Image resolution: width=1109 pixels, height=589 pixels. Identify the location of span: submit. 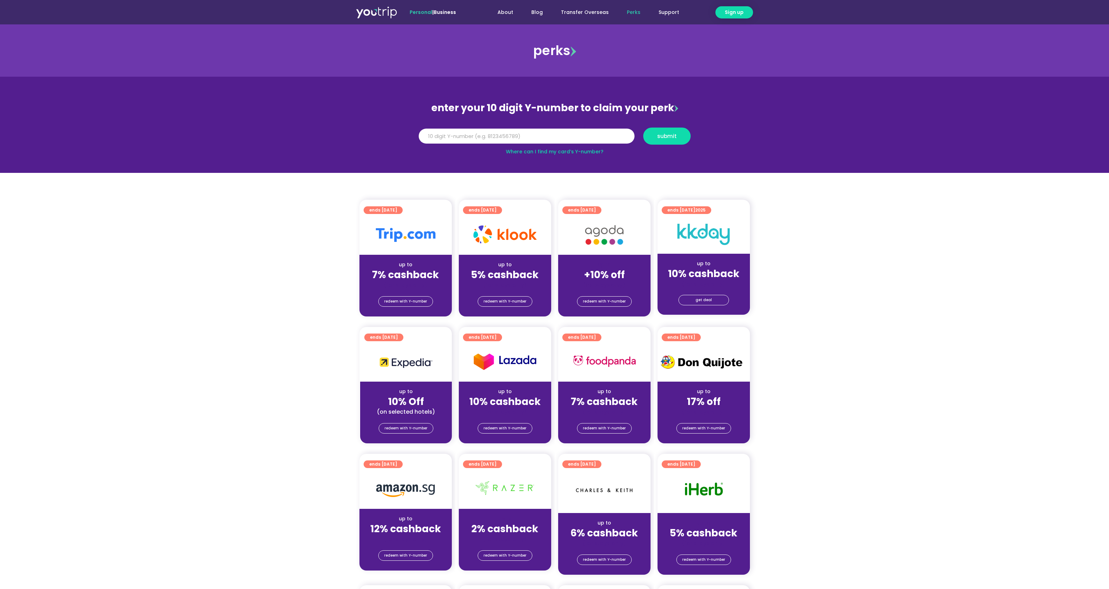
(667, 136).